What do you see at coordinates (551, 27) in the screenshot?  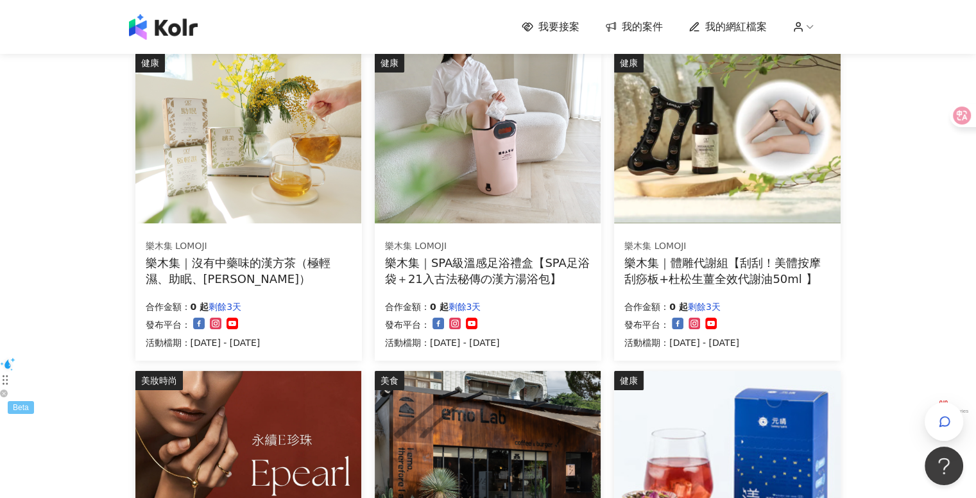 I see `a: 我要接案` at bounding box center [551, 27].